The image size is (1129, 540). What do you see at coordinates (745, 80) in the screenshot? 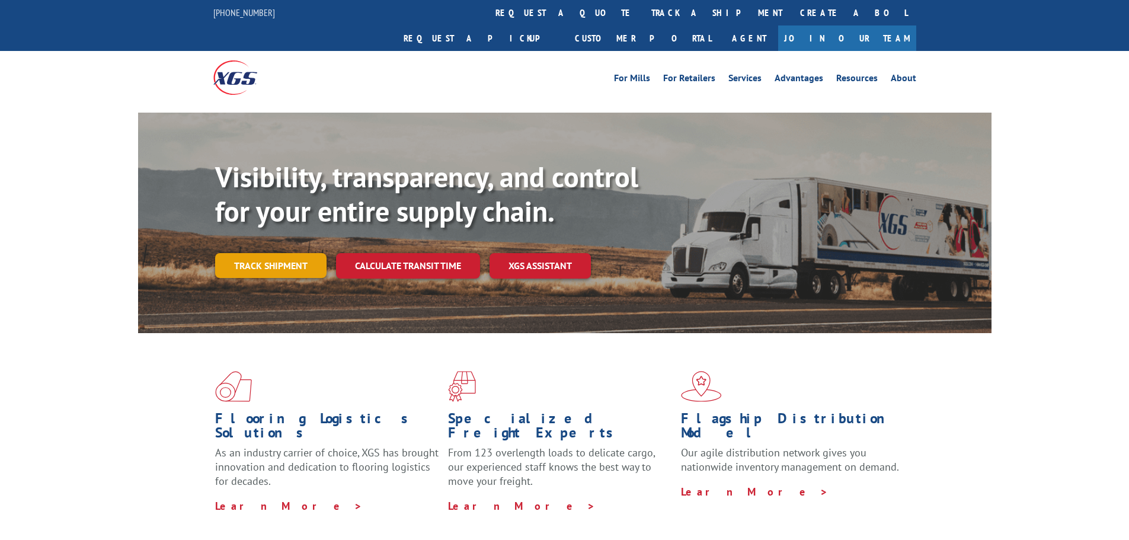
I see `a: Services` at bounding box center [745, 80].